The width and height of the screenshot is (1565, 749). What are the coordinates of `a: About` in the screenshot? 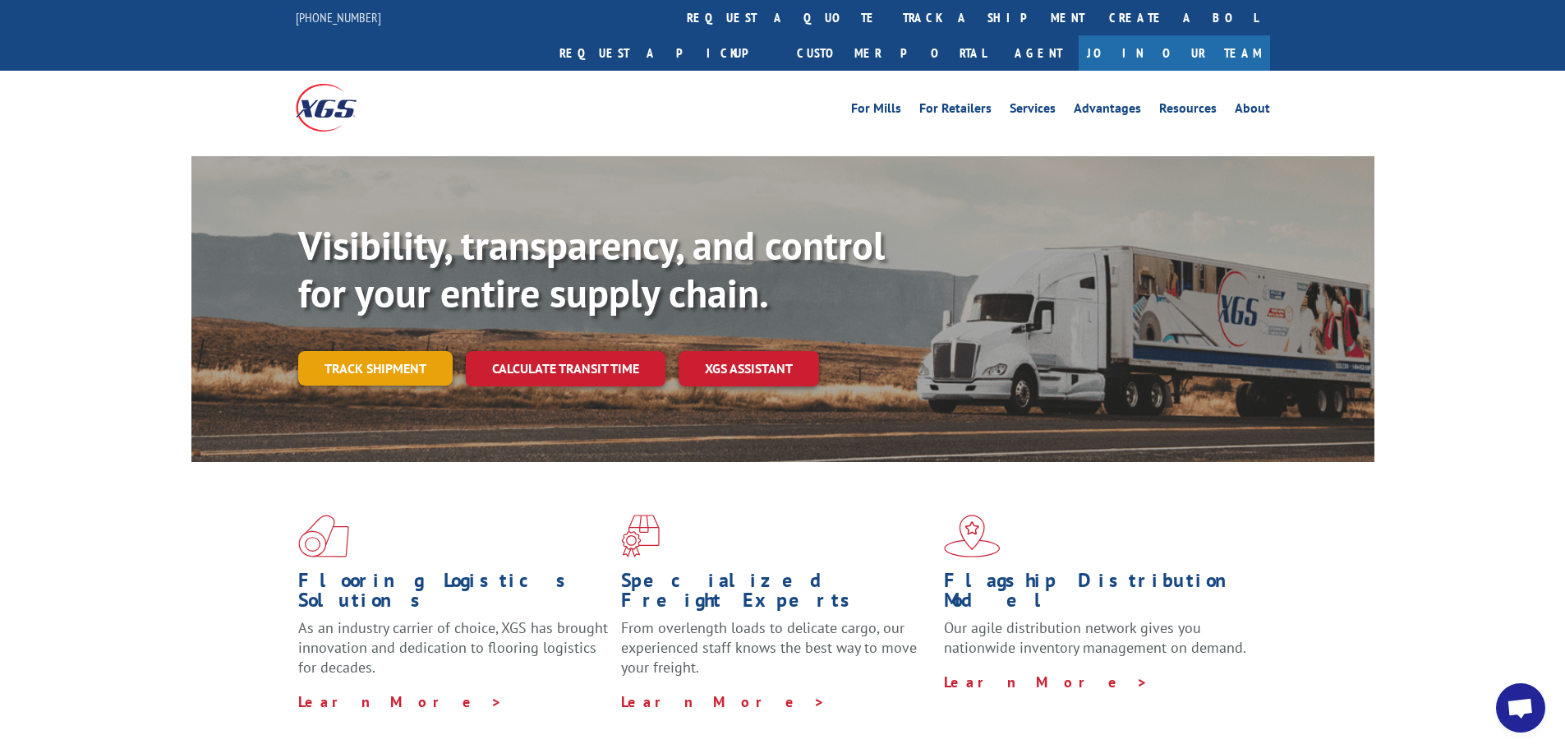 It's located at (1252, 111).